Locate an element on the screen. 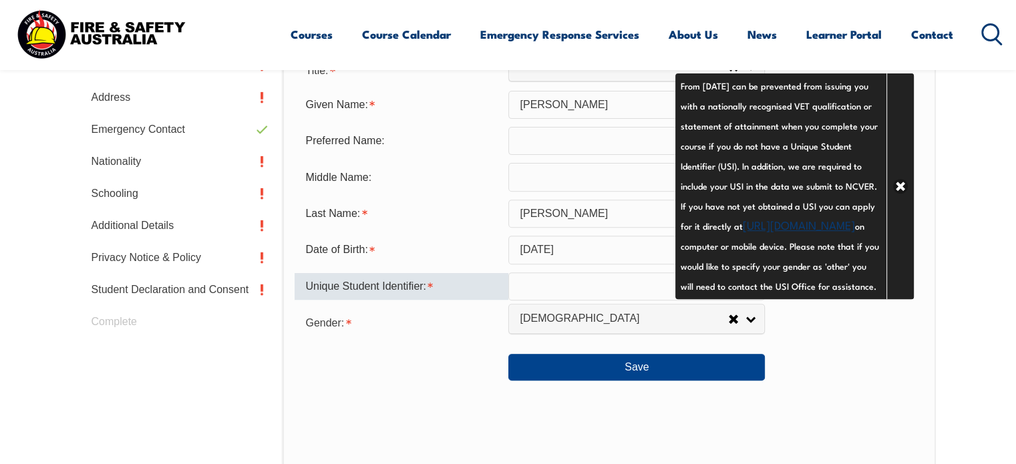  div: Given Name is required. is located at coordinates (401, 105).